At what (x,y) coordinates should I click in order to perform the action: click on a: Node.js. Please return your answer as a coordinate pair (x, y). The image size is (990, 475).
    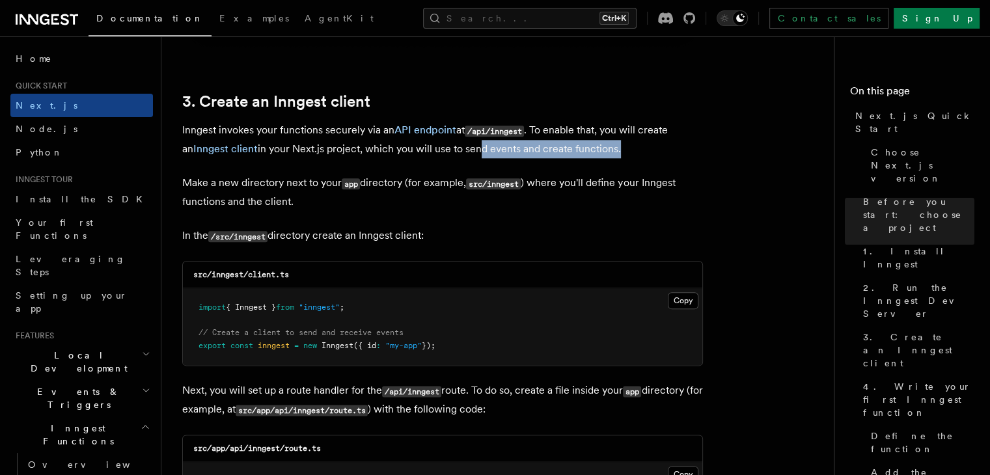
    Looking at the image, I should click on (81, 129).